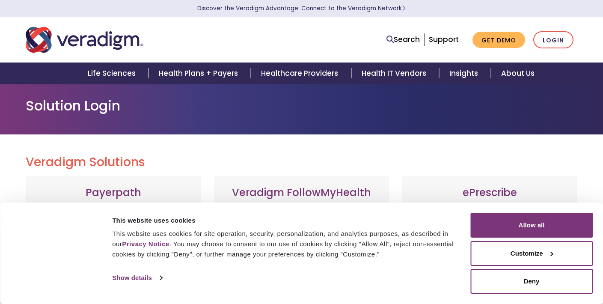 The height and width of the screenshot is (304, 603). What do you see at coordinates (464, 73) in the screenshot?
I see `a: Insights` at bounding box center [464, 73].